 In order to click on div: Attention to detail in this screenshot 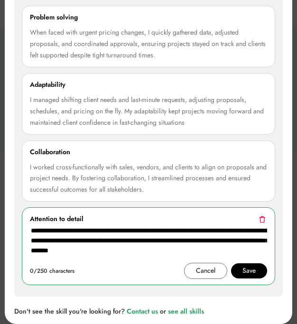, I will do `click(56, 219)`.